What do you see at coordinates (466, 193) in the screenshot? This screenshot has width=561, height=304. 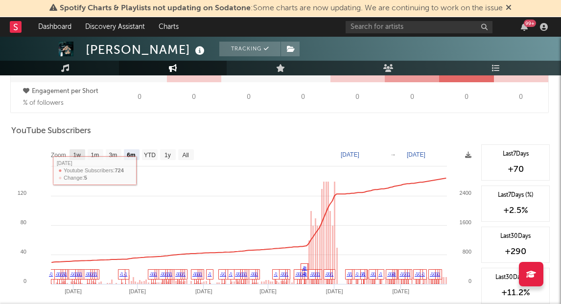 I see `text: 2400` at bounding box center [466, 193].